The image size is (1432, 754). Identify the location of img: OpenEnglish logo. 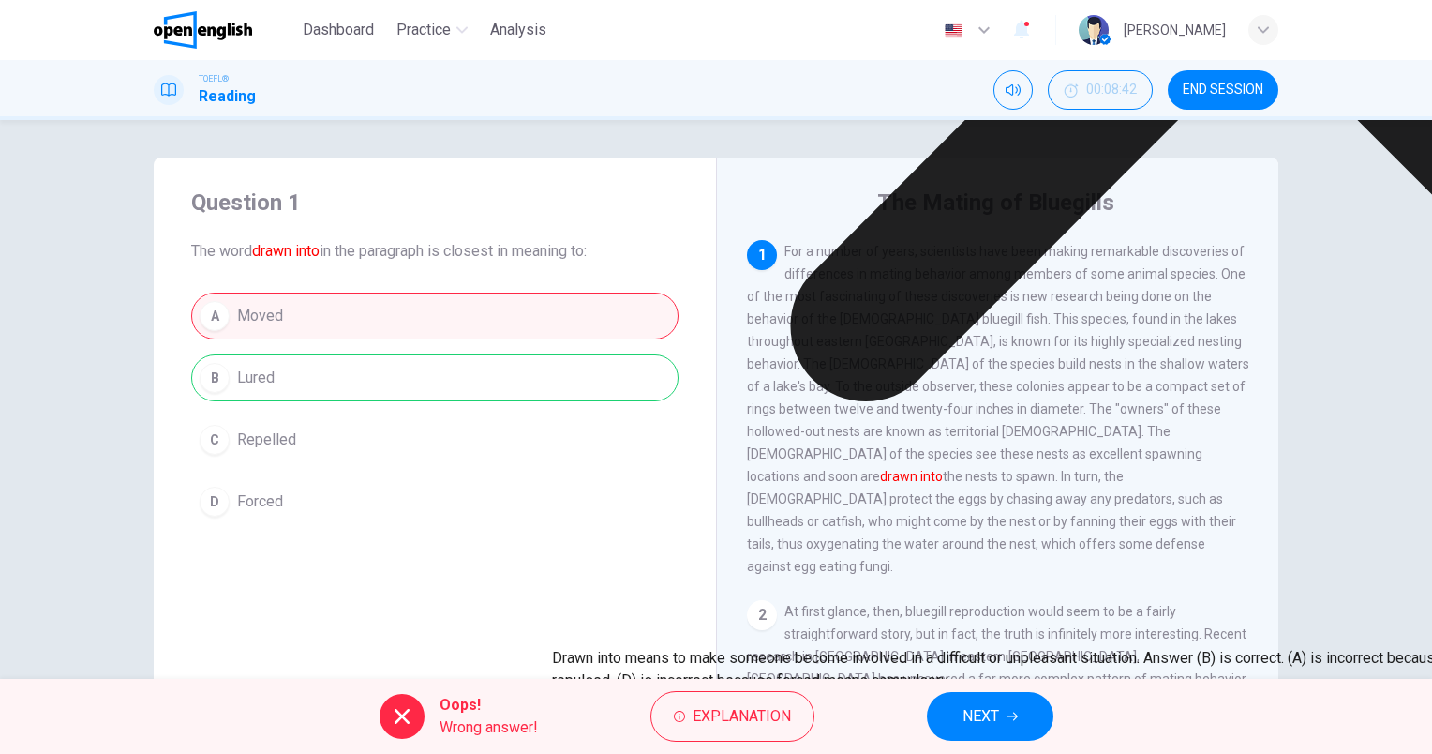
(202, 30).